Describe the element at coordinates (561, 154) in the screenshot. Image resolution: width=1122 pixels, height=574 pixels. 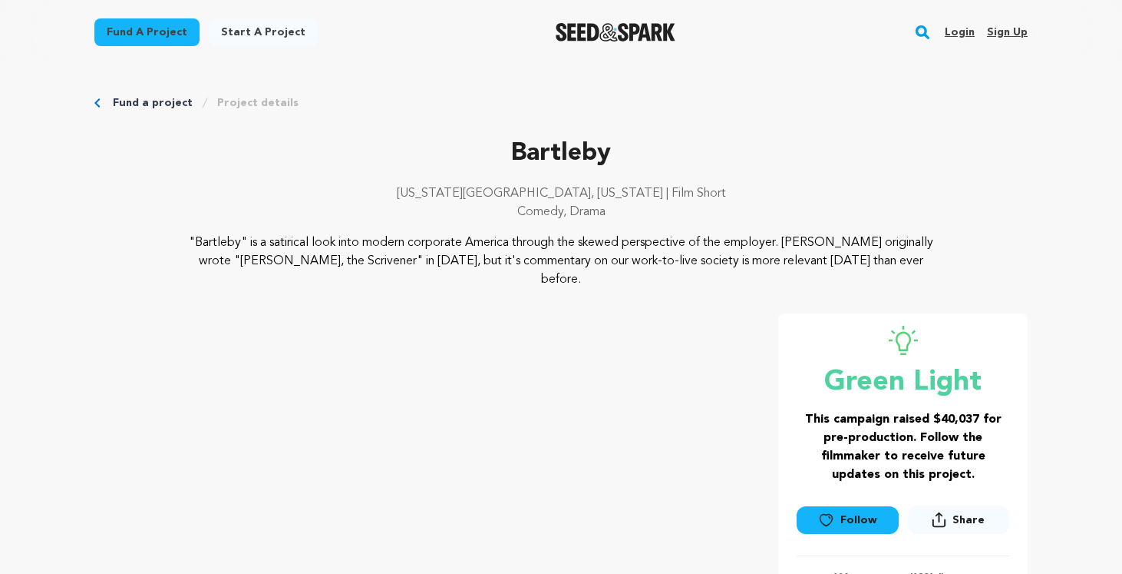
I see `p: Bartleby` at that location.